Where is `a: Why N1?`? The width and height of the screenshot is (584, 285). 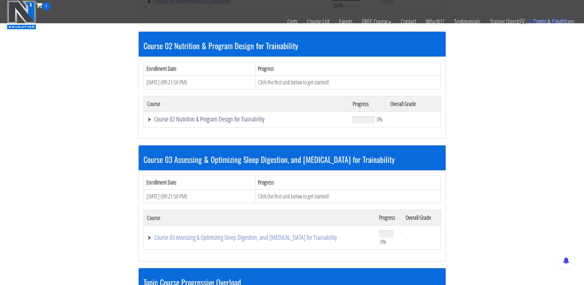 a: Why N1? is located at coordinates (435, 22).